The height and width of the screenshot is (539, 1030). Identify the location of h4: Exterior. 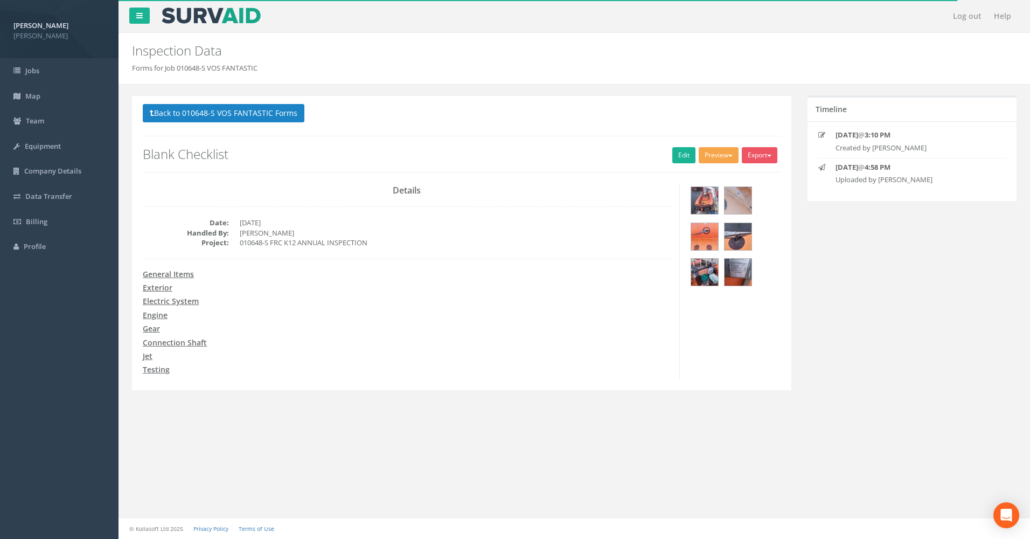
(407, 287).